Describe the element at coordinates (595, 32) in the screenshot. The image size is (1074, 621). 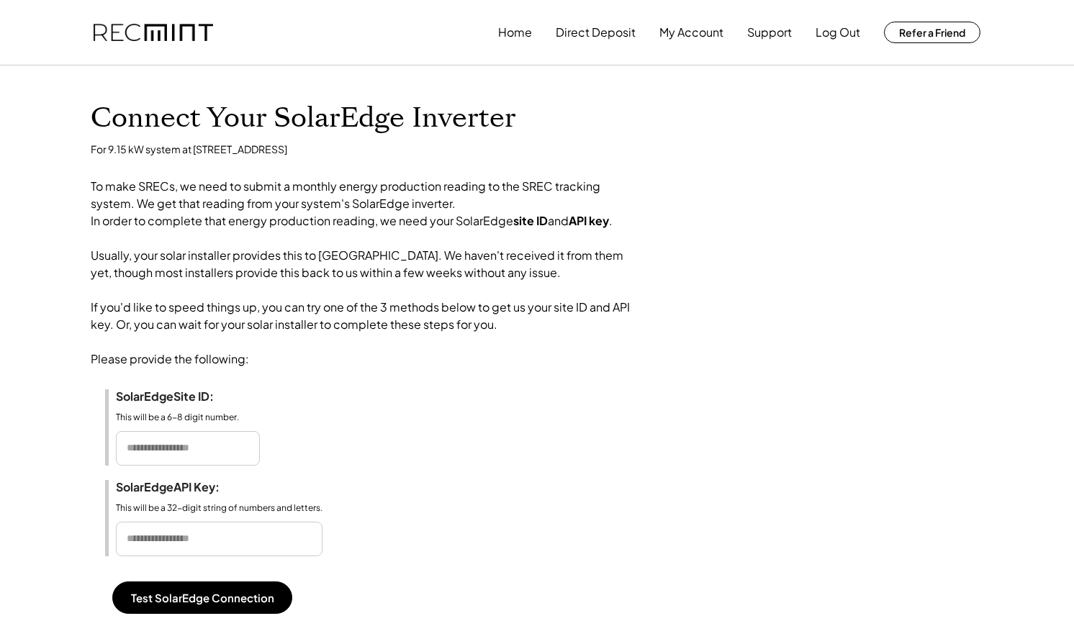
I see `button: Direct Deposit` at that location.